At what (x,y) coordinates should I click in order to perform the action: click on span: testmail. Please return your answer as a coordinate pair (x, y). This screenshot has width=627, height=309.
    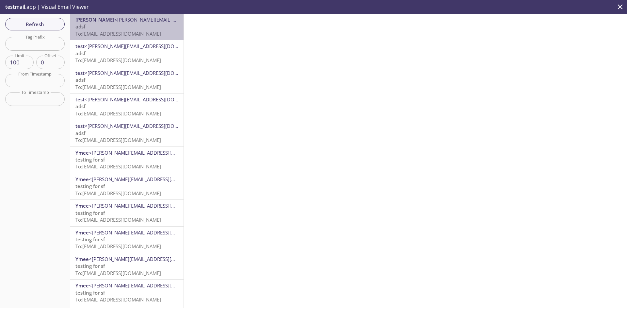
    Looking at the image, I should click on (15, 7).